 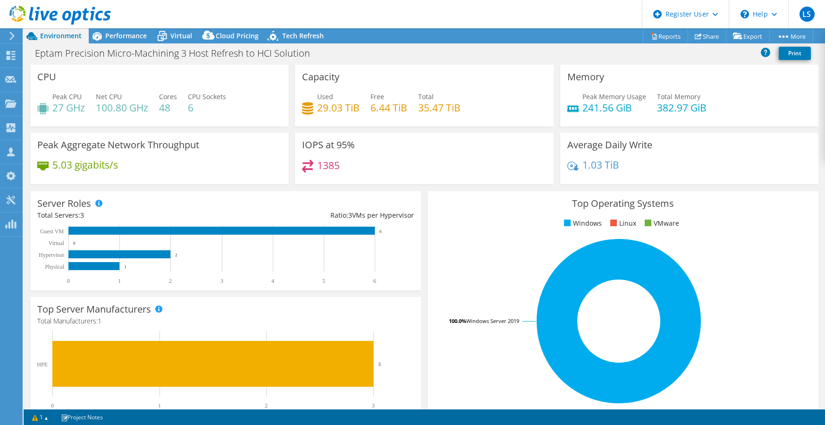 I want to click on h4: 6, so click(x=207, y=108).